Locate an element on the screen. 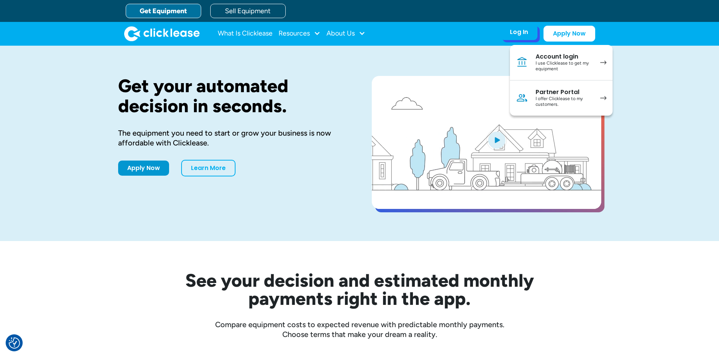 The height and width of the screenshot is (357, 719). div: I use Clicklease to get my equipment is located at coordinates (564, 66).